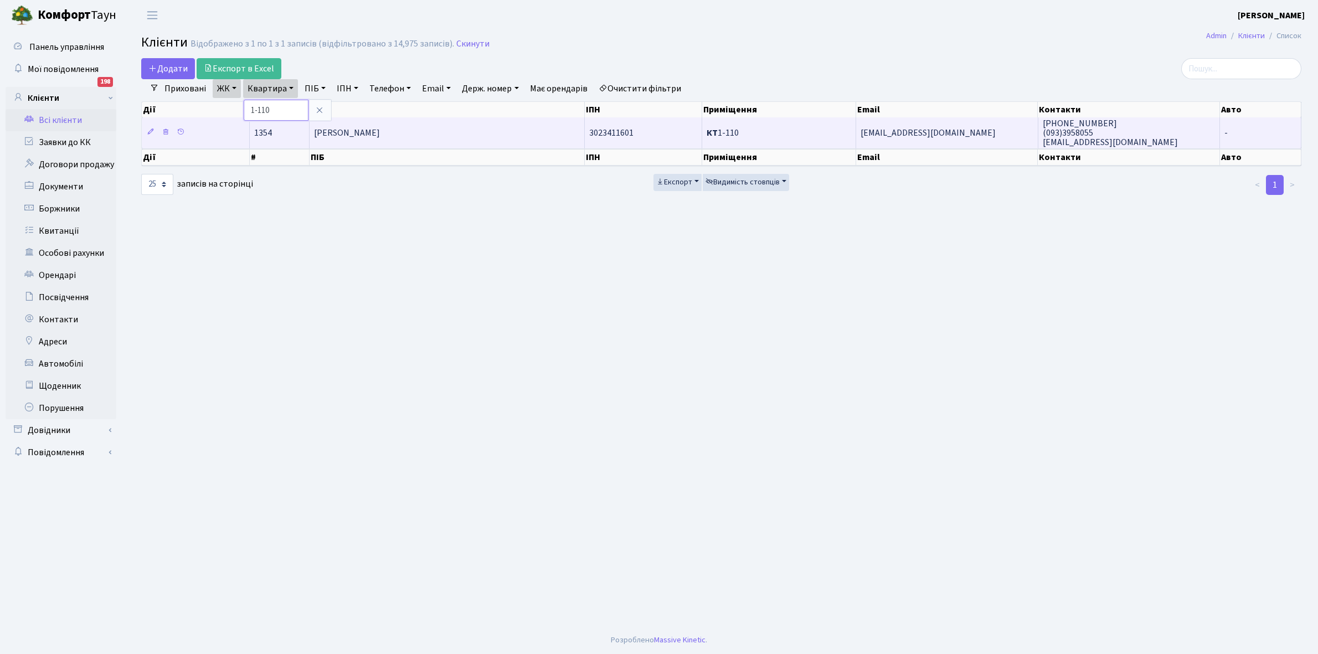 This screenshot has height=654, width=1318. What do you see at coordinates (164, 42) in the screenshot?
I see `span: Клієнти` at bounding box center [164, 42].